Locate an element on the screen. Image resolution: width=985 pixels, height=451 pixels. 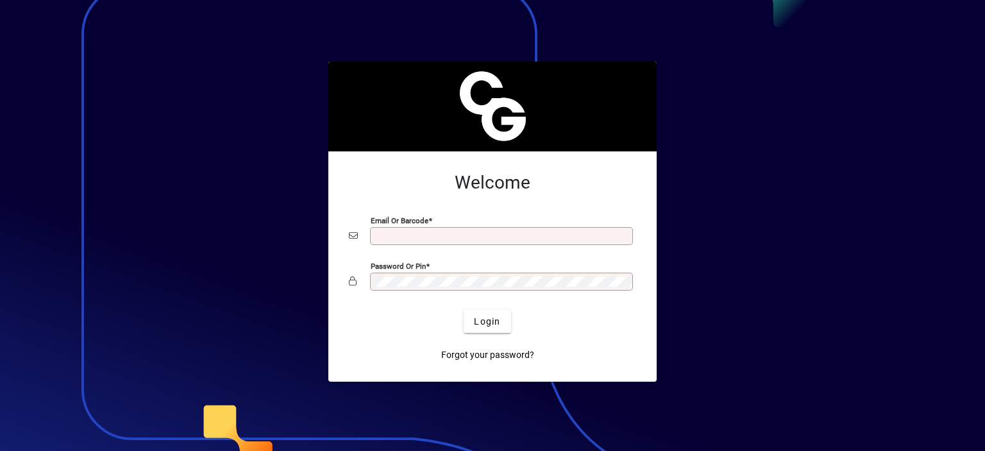
a: Forgot your password? is located at coordinates (487, 355).